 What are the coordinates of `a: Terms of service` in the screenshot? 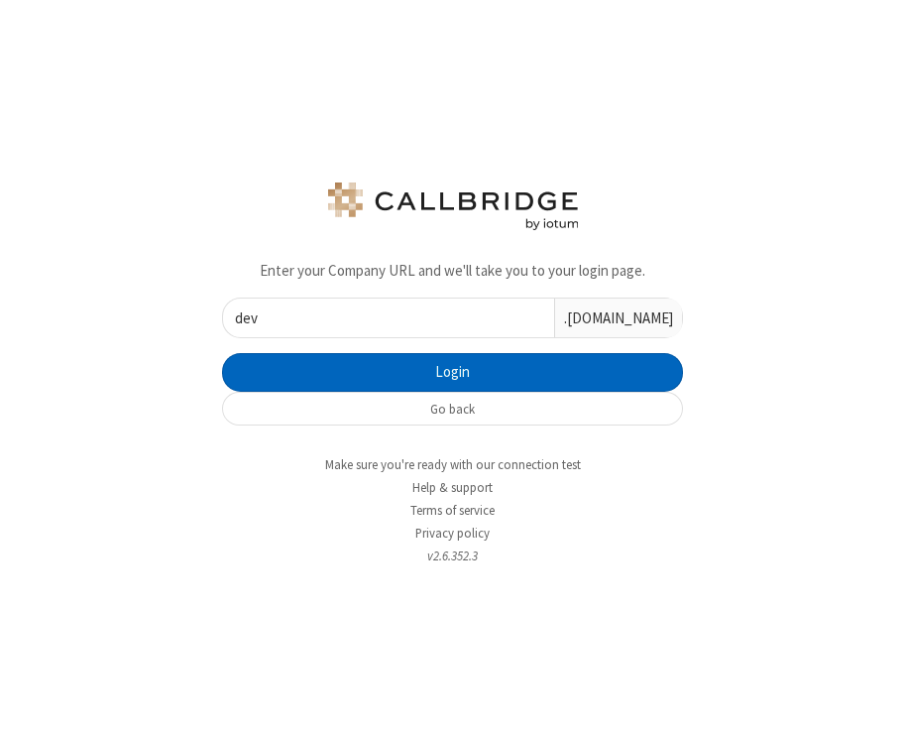 It's located at (452, 510).